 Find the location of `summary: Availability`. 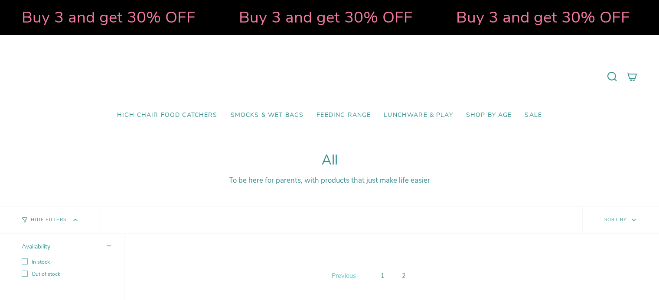

summary: Availability is located at coordinates (66, 248).